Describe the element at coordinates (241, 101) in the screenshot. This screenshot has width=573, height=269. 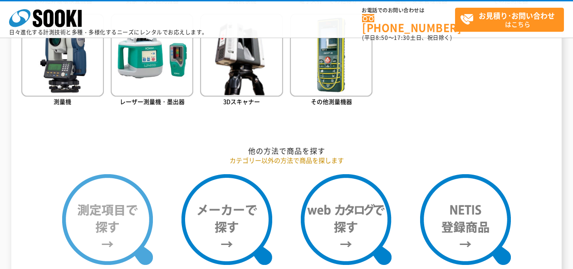
I see `span: 3Dスキャナー` at that location.